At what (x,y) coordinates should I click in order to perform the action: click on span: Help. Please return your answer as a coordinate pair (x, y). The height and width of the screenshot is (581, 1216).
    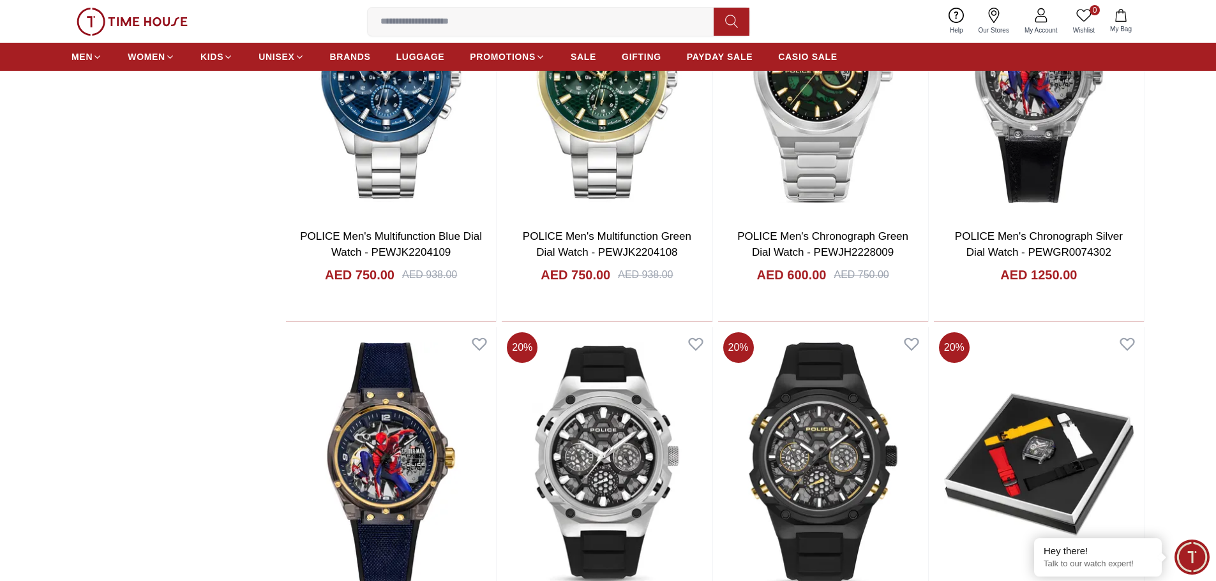
    Looking at the image, I should click on (956, 30).